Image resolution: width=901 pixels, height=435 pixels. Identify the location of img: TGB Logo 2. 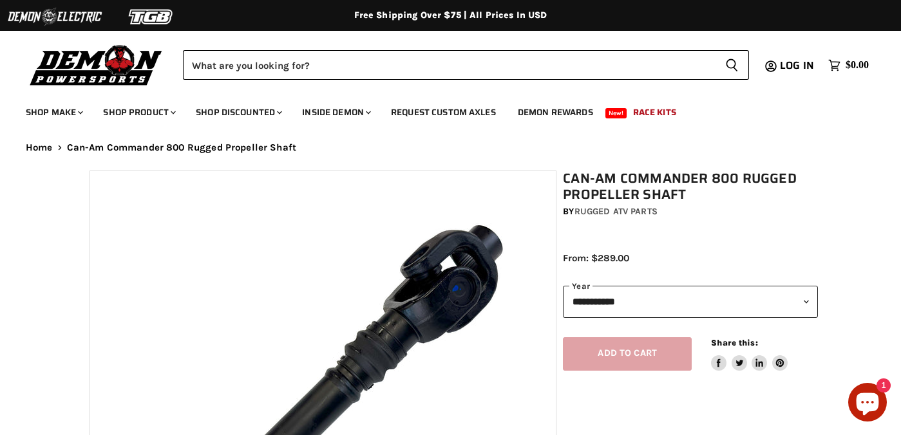
(151, 17).